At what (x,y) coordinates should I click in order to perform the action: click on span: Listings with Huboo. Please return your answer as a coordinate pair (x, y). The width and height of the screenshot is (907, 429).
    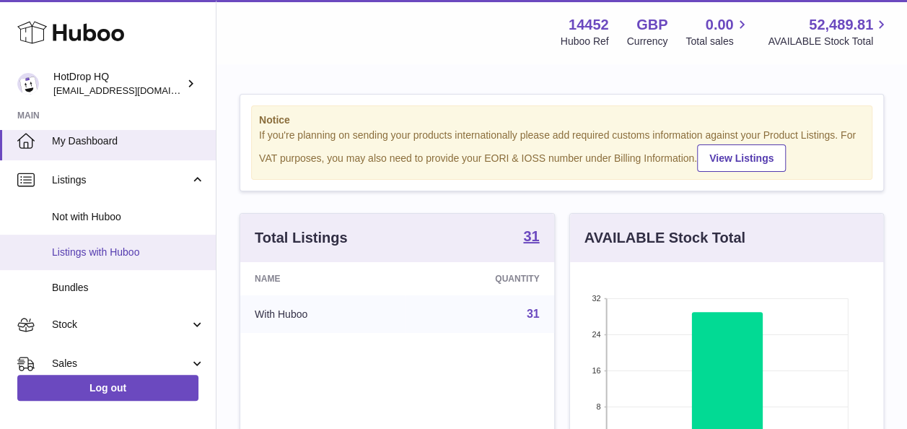
    Looking at the image, I should click on (128, 252).